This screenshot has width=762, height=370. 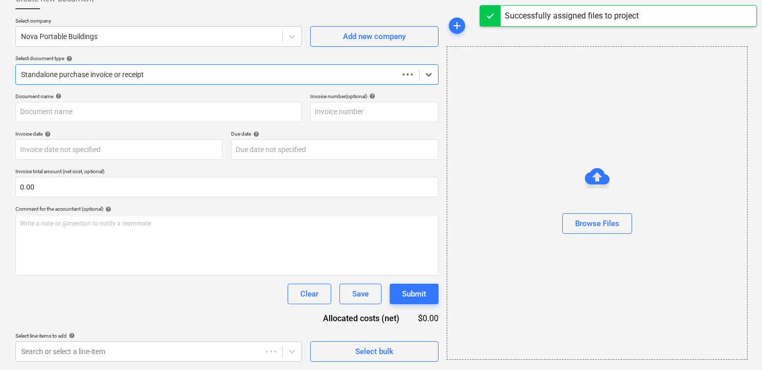 What do you see at coordinates (159, 335) in the screenshot?
I see `div: Select line-items to add` at bounding box center [159, 335].